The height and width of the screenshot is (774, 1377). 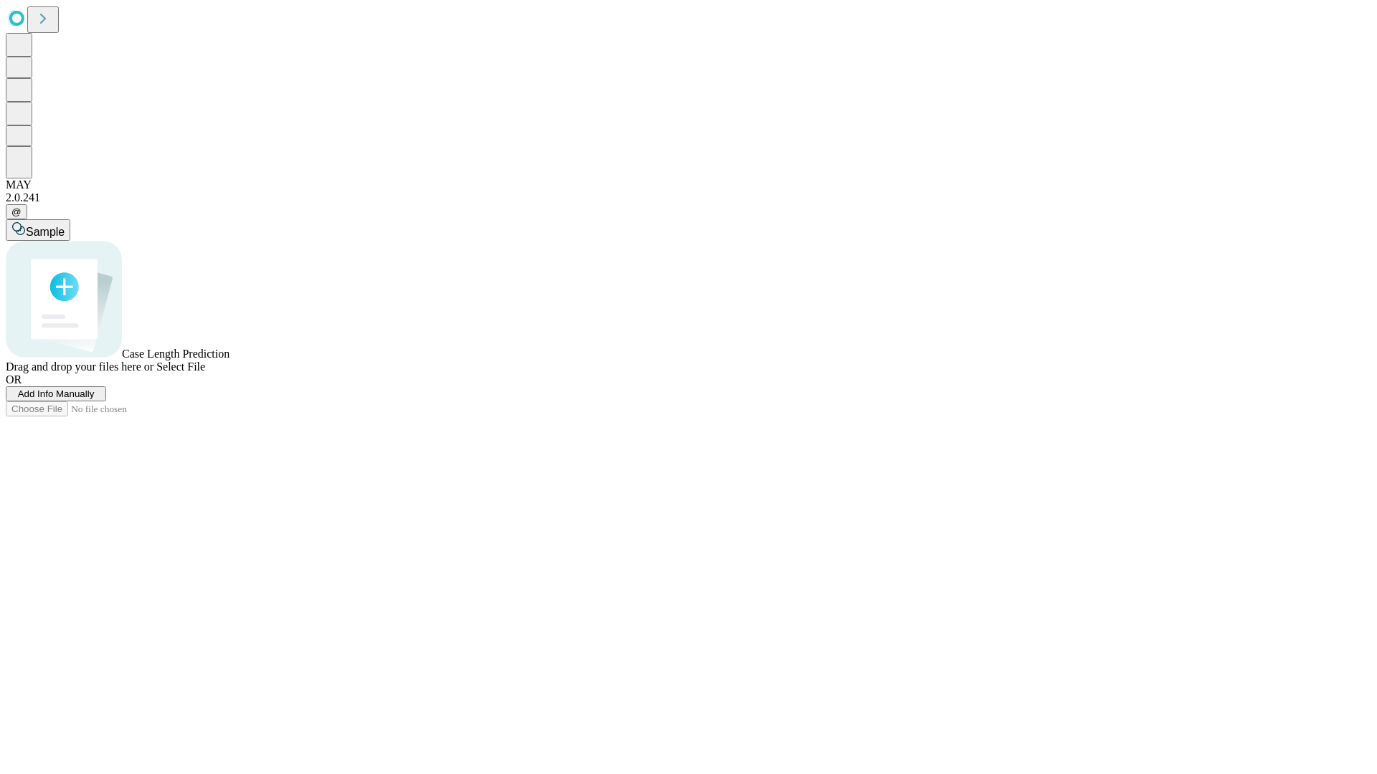 I want to click on span: Drag and drop your files here or, so click(x=80, y=366).